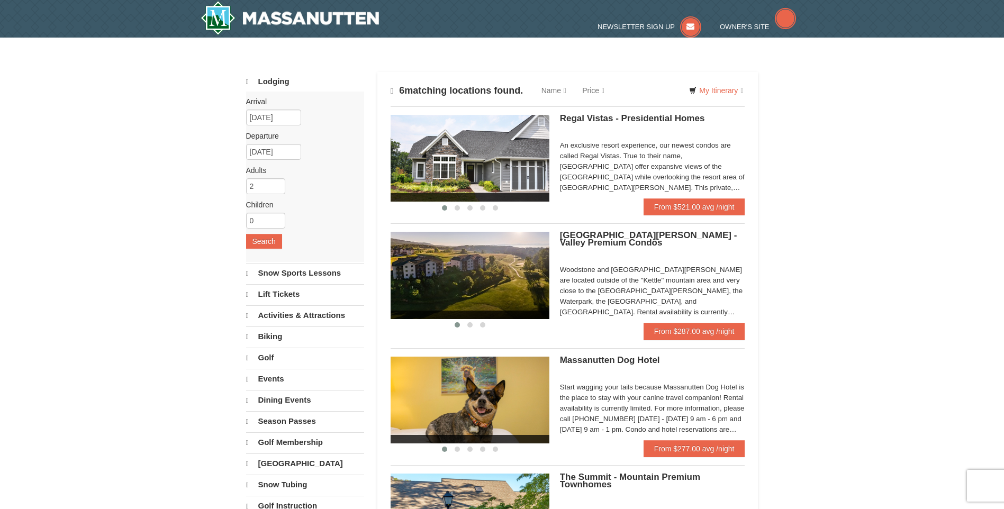 This screenshot has width=1004, height=509. I want to click on span: Regal Vistas - Presidential Homes, so click(633, 118).